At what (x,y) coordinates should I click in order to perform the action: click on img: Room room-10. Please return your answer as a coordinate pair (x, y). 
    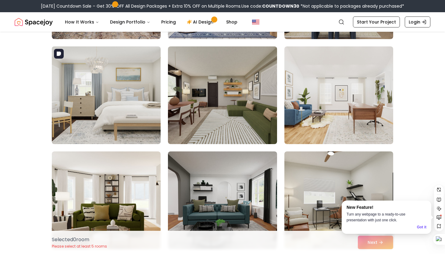
    Looking at the image, I should click on (106, 95).